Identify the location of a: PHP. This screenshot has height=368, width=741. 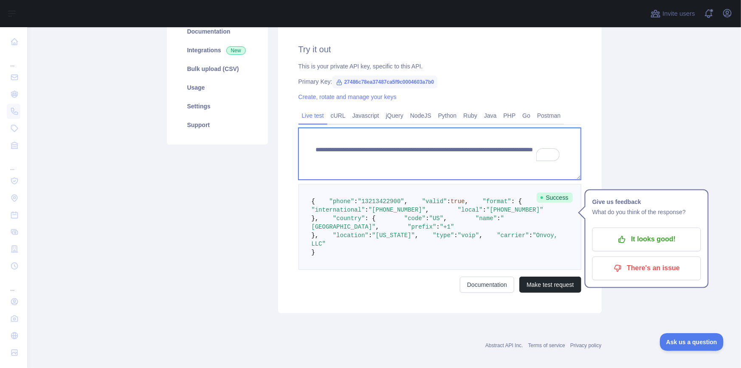
(509, 115).